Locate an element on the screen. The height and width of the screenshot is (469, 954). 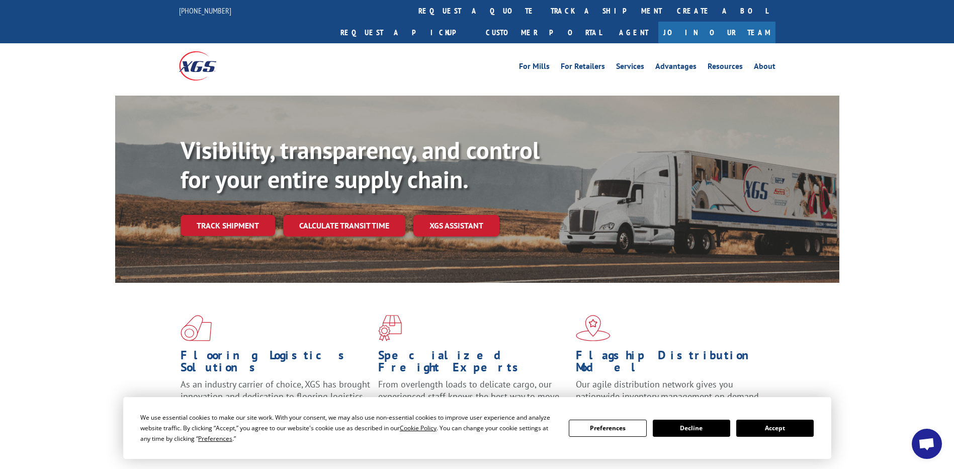
span: As an industry carrier of choice, XGS has brought innovation and dedication to flooring logistics... is located at coordinates (275, 396).